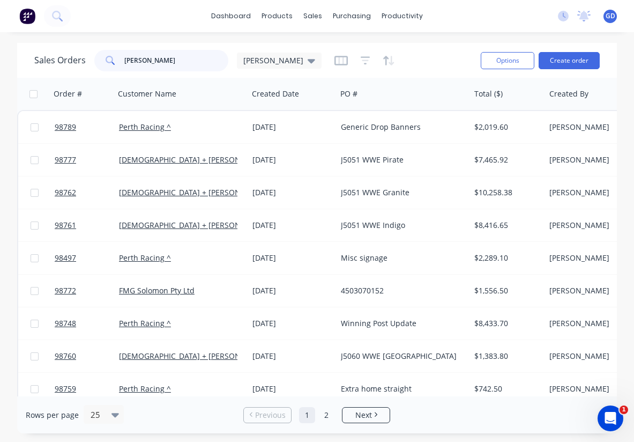 This screenshot has height=442, width=634. I want to click on div: Misc signage, so click(400, 258).